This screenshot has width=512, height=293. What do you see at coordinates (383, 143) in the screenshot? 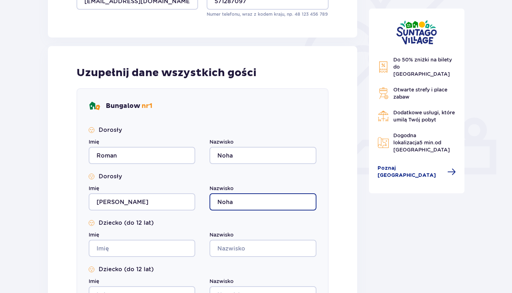
I see `img: Map Icon` at bounding box center [383, 143].